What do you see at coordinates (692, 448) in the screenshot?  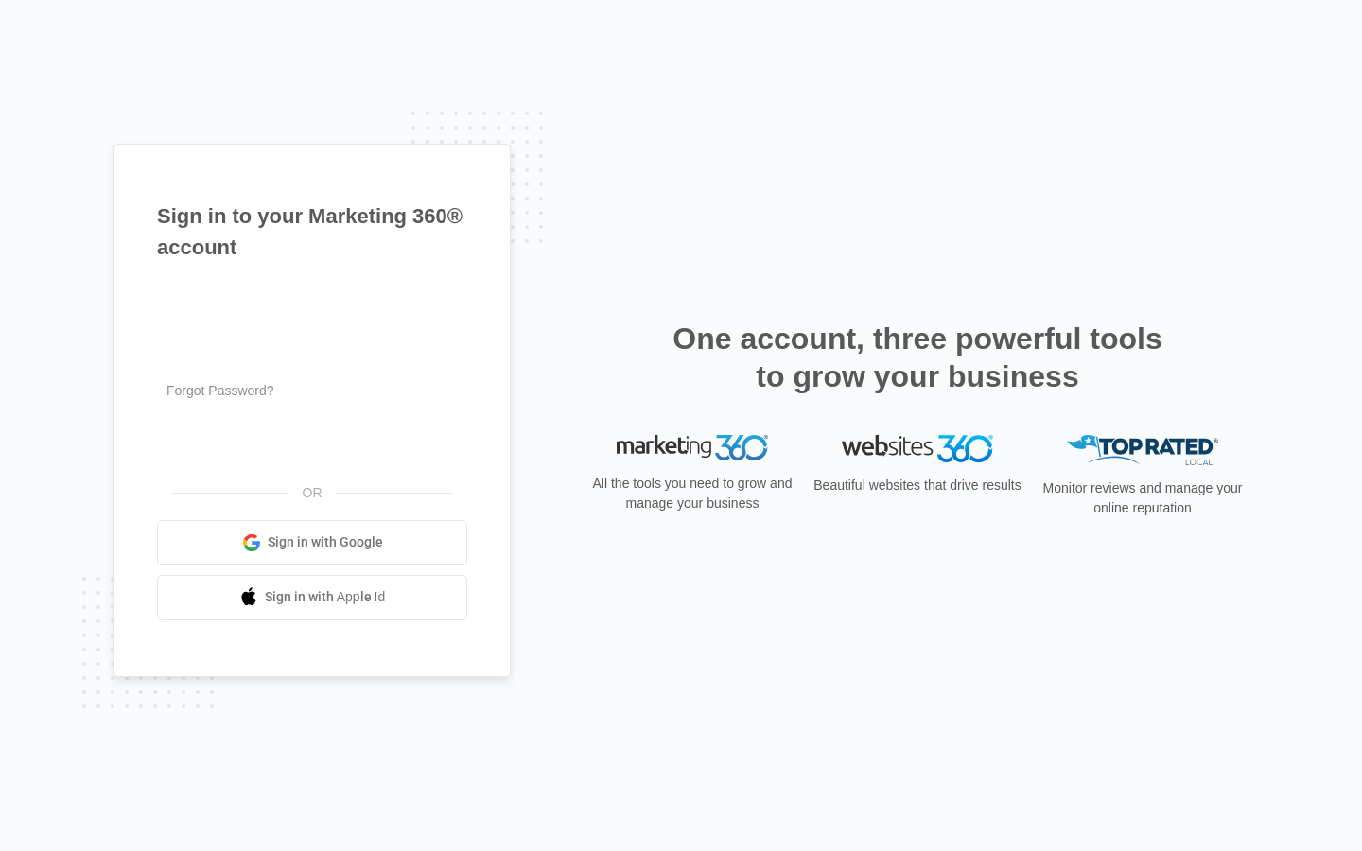 I see `img: Marketing 360` at bounding box center [692, 448].